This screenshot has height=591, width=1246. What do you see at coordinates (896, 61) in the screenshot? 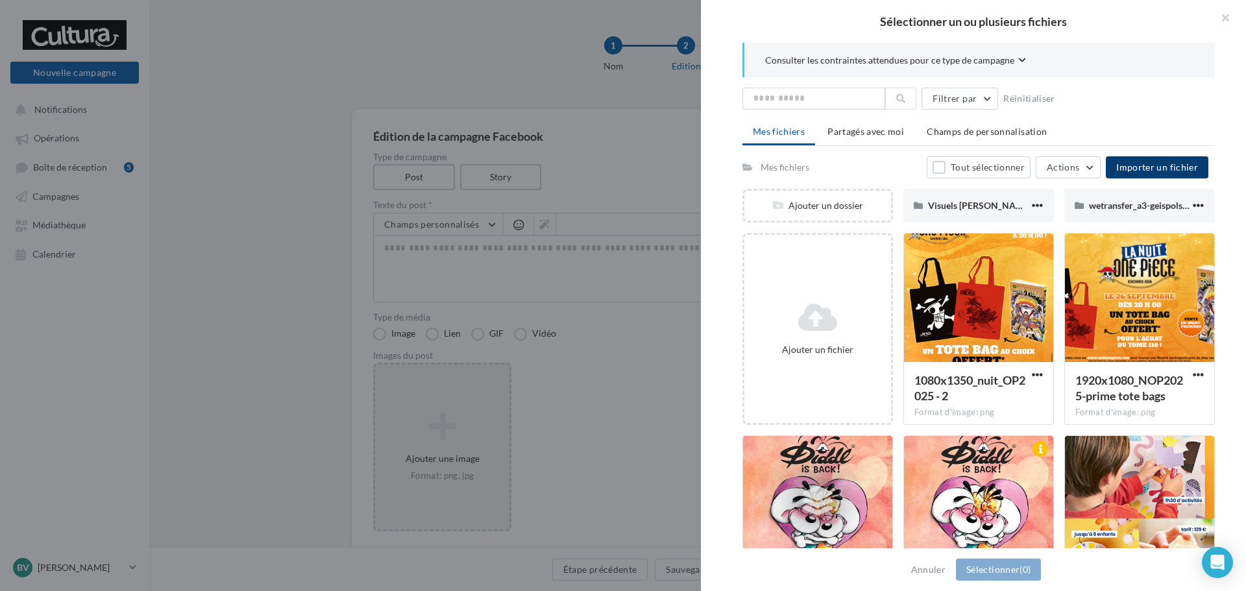
I see `button: Consulter les contraintes attendues pour ce type de campagne` at bounding box center [896, 61].